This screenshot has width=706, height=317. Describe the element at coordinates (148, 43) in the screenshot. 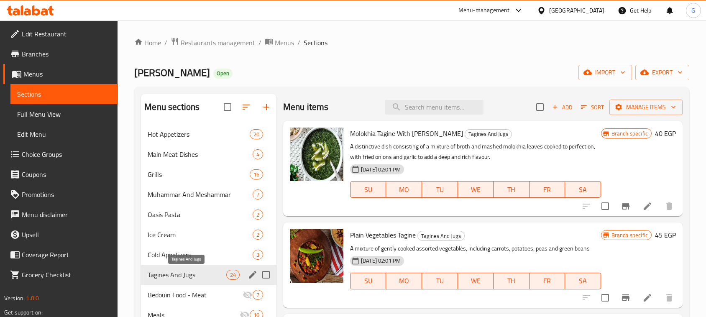

I see `a: Home` at that location.